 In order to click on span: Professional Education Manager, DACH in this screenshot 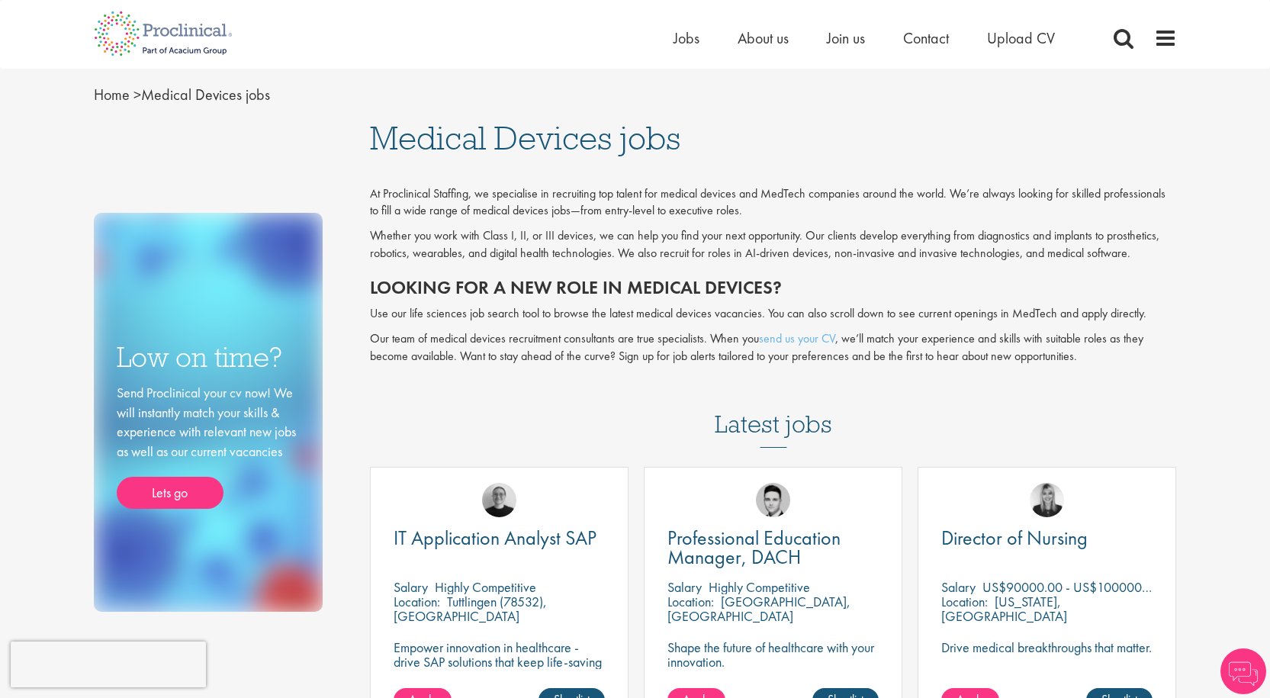, I will do `click(754, 547)`.